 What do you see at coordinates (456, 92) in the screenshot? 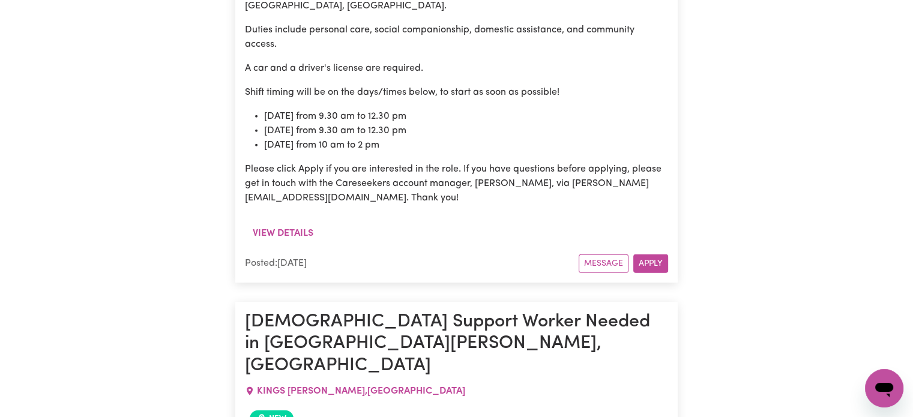
I see `p: Shift timing will be on the days/times below, to start as soon as possible!` at bounding box center [456, 92].